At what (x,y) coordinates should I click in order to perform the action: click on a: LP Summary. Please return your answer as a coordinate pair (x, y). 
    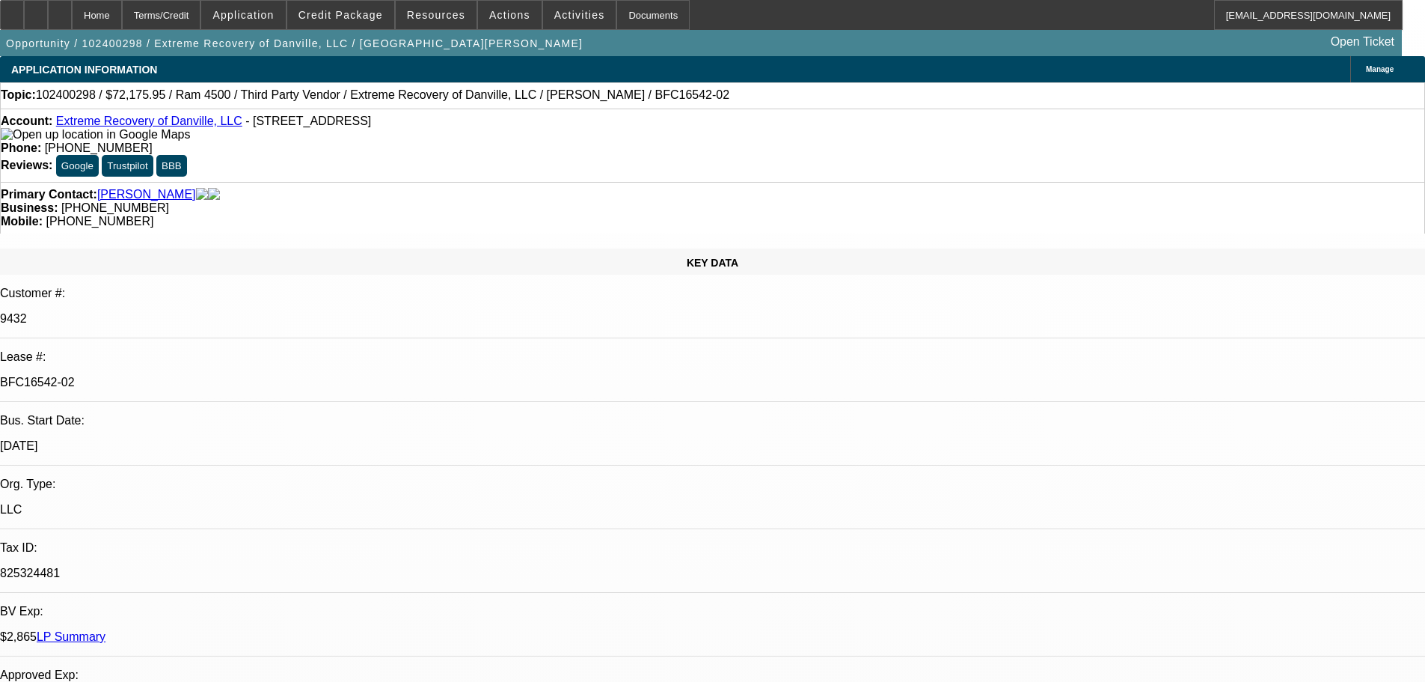
    Looking at the image, I should click on (71, 636).